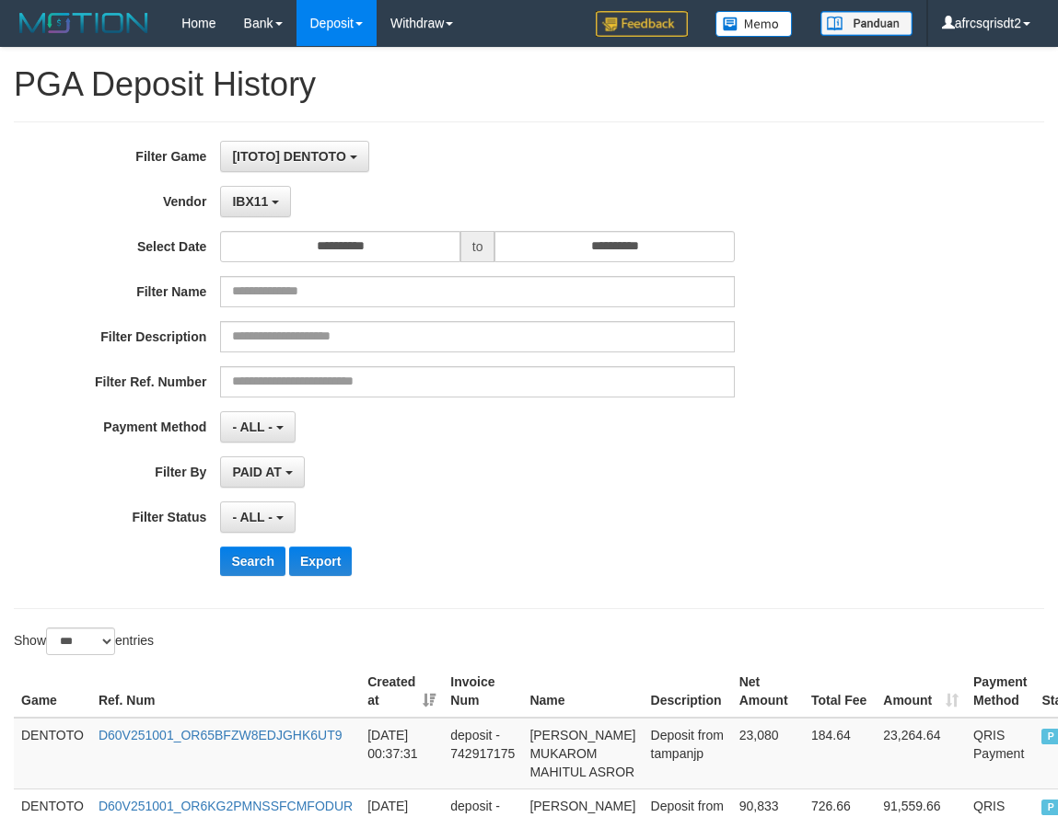  What do you see at coordinates (528, 85) in the screenshot?
I see `h1: PGA Deposit History` at bounding box center [528, 85].